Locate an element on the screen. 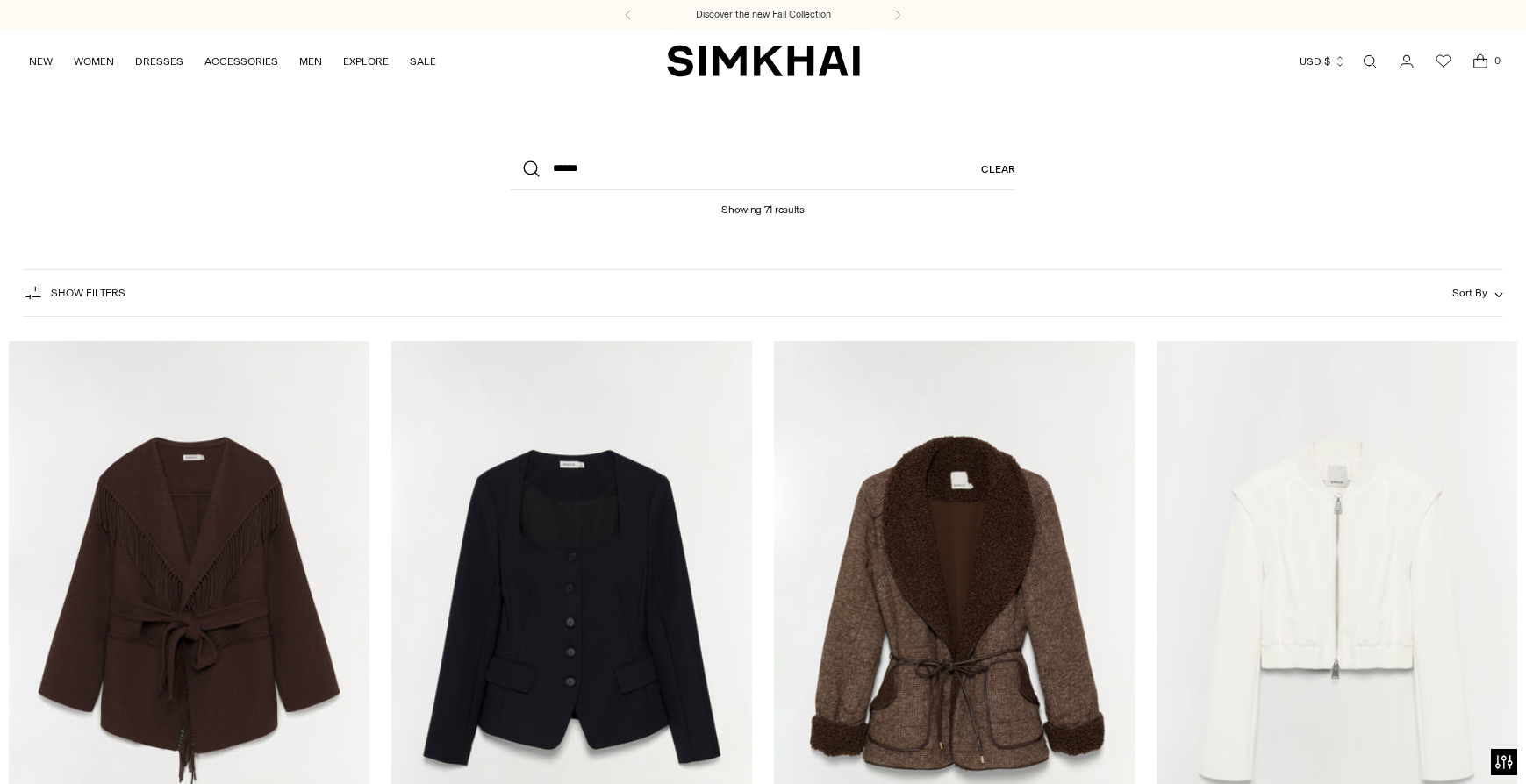 This screenshot has width=1526, height=784. a: EXPLORE is located at coordinates (366, 61).